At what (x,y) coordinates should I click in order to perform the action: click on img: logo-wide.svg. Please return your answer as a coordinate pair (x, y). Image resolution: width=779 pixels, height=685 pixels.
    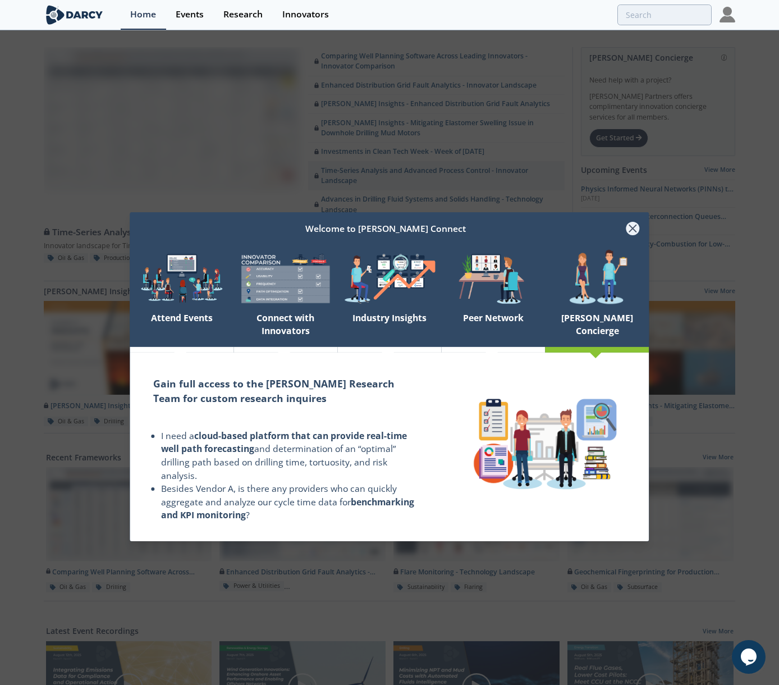
    Looking at the image, I should click on (74, 15).